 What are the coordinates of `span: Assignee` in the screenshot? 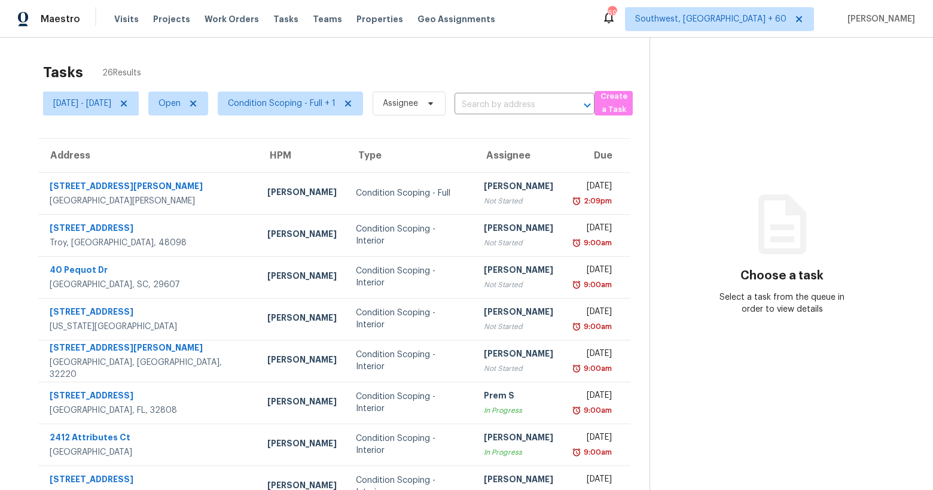 It's located at (400, 103).